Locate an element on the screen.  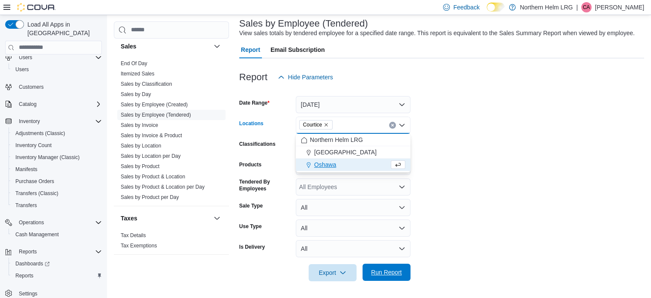
button: Clear input is located at coordinates (393, 125).